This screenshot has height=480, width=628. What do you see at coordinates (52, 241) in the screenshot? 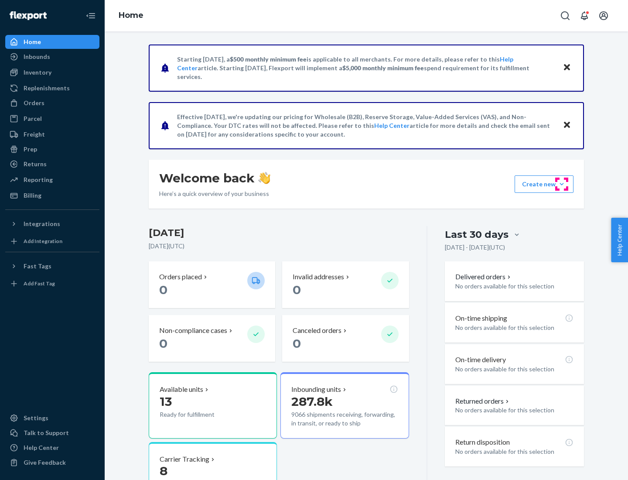
I see `a: Add Integration` at bounding box center [52, 241].